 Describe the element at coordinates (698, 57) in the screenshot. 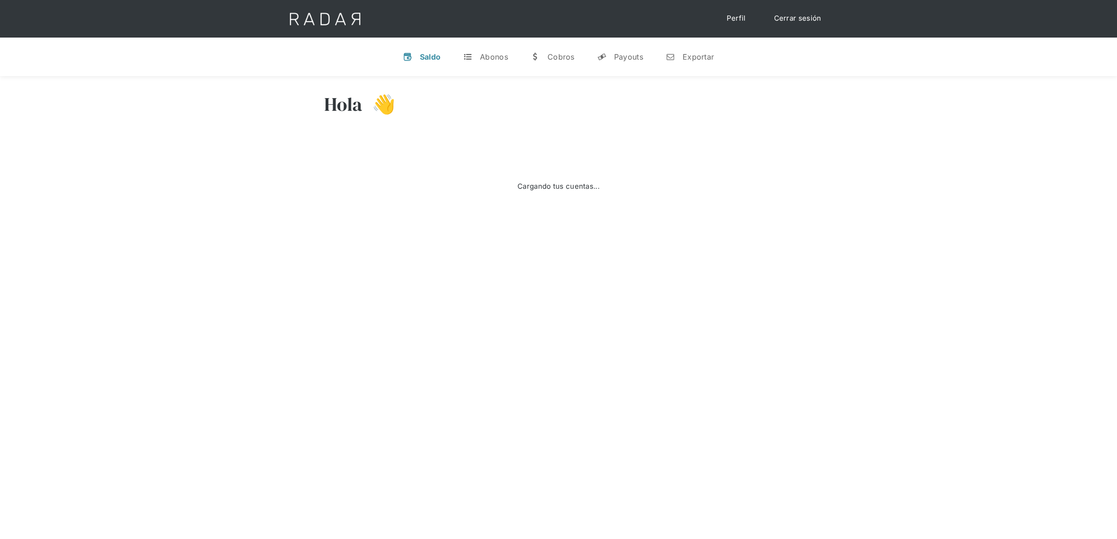

I see `div: Exportar` at that location.